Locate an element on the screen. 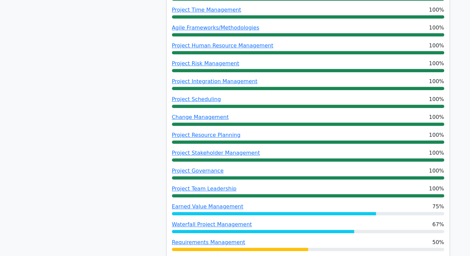  a: Project Time Management is located at coordinates (206, 10).